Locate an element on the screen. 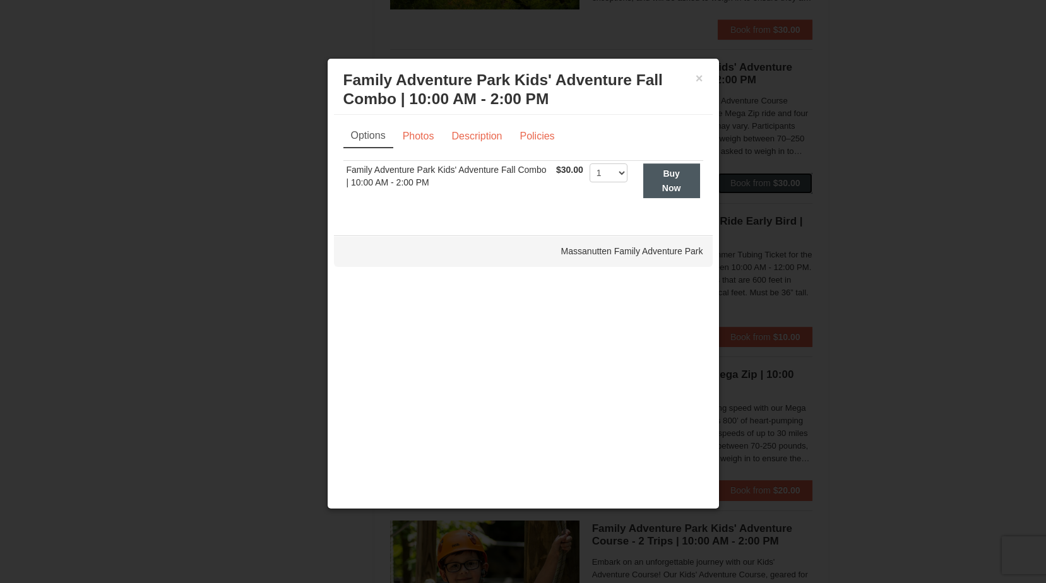 This screenshot has width=1046, height=583. a: Policies is located at coordinates (537, 136).